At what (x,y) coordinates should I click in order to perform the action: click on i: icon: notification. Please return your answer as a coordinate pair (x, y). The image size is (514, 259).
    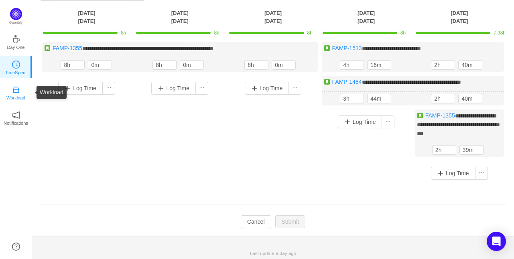
    Looking at the image, I should click on (16, 115).